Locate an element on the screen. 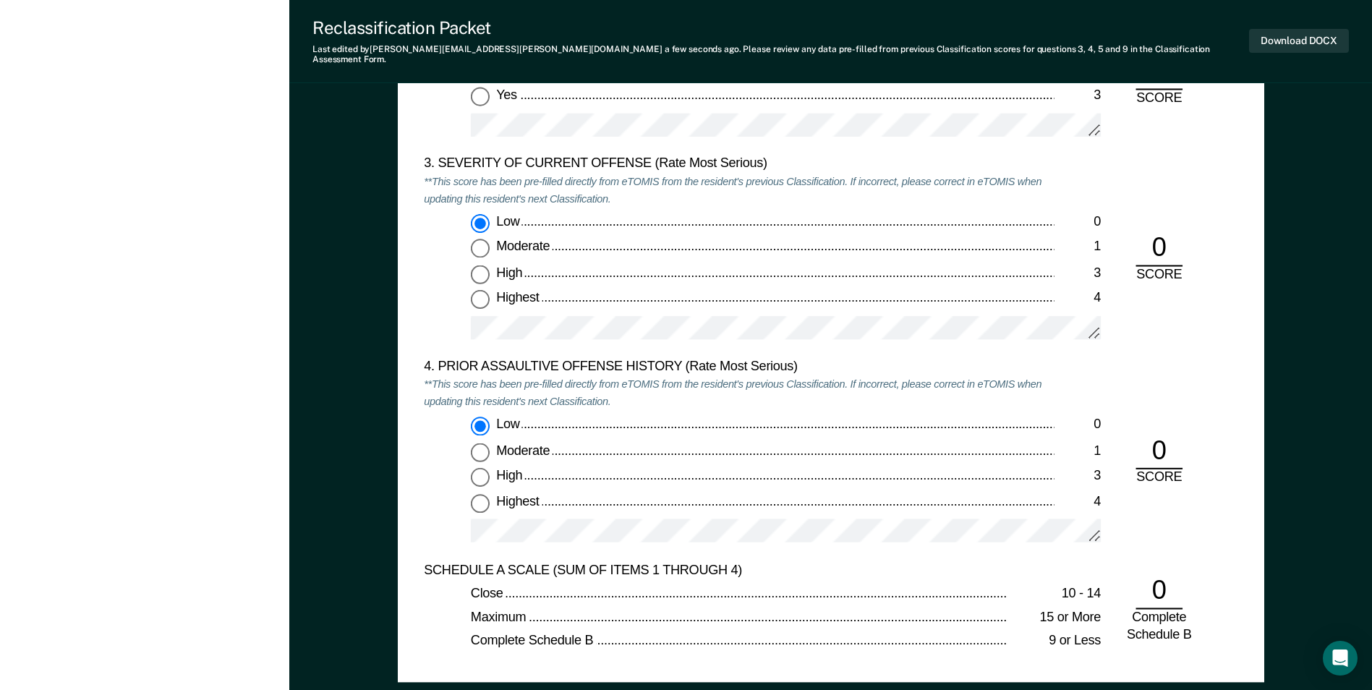 This screenshot has height=690, width=1372. div: 3. SEVERITY OF CURRENT OFFENSE (Rate Most Serious) is located at coordinates (738, 165).